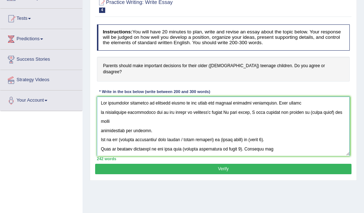 The width and height of the screenshot is (364, 213). I want to click on div: 242 words, so click(223, 159).